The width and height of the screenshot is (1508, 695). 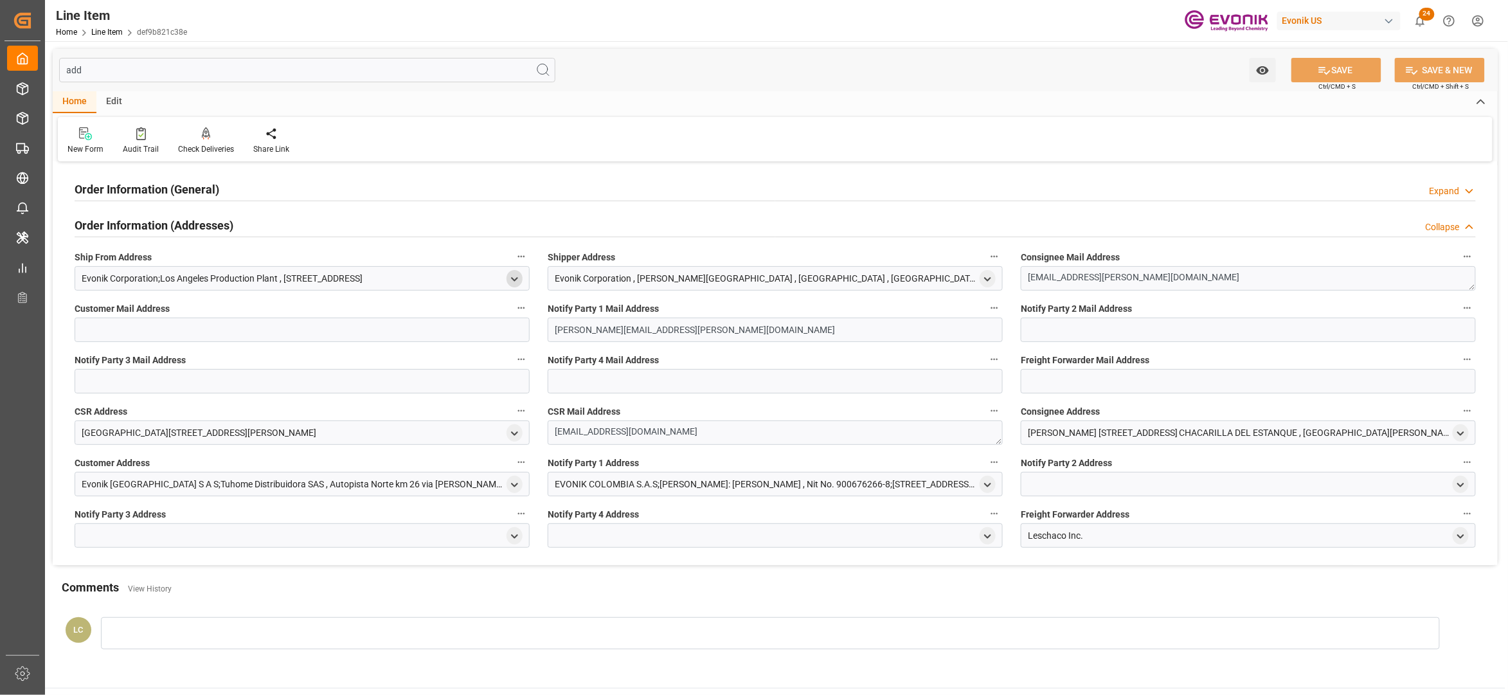 I want to click on button: Freight Forwarder Address, so click(x=1467, y=513).